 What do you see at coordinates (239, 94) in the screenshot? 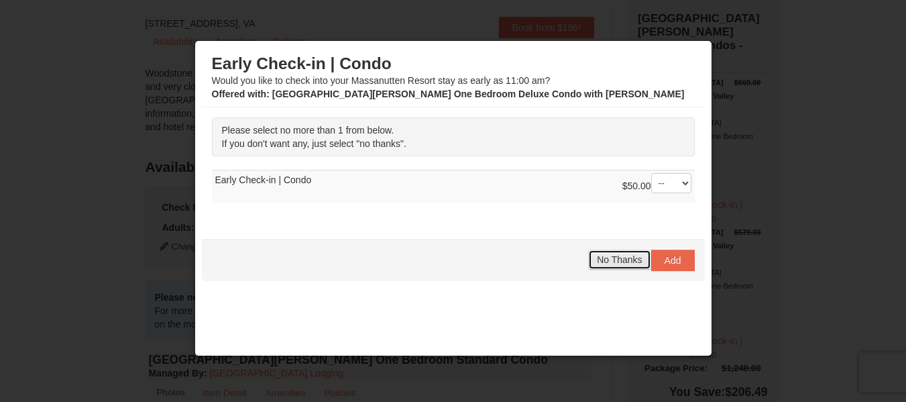
I see `span: Offered with` at bounding box center [239, 94].